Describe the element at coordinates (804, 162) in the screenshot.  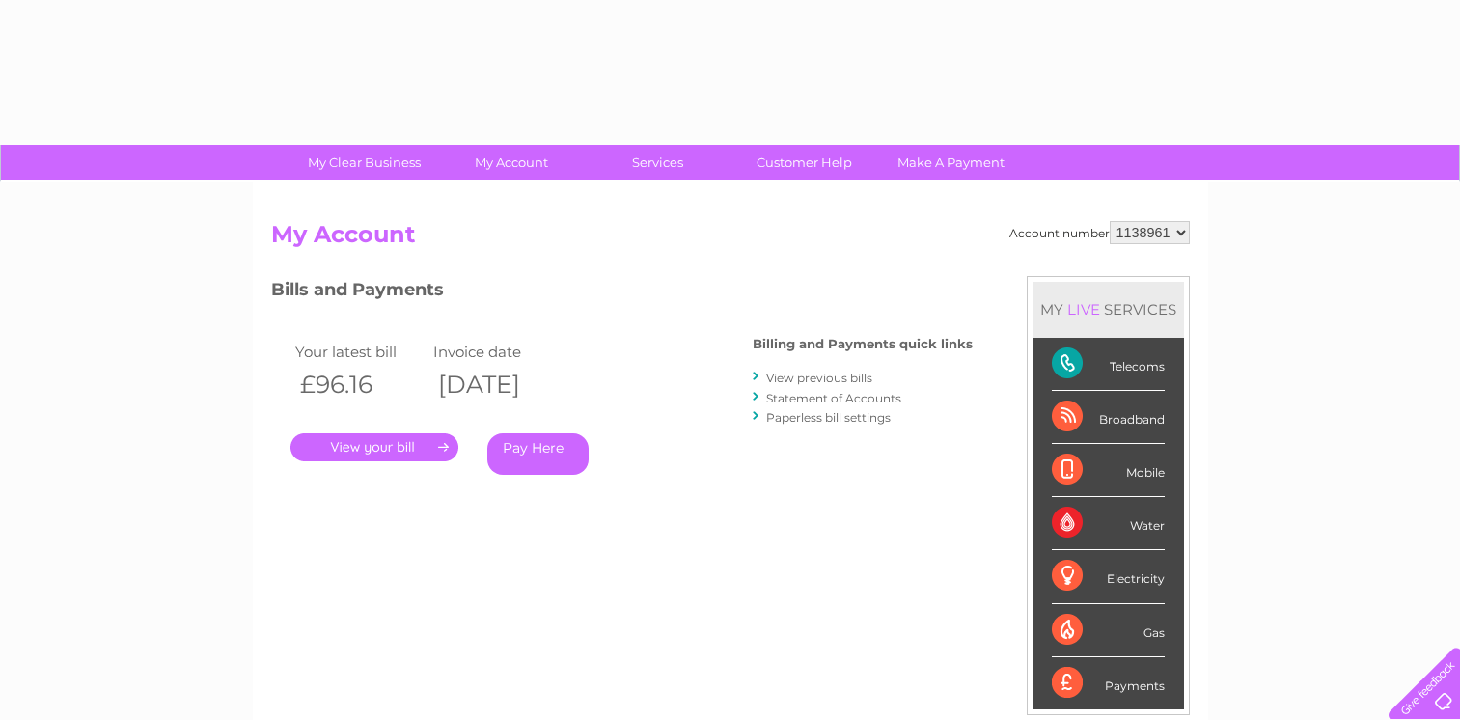
I see `a: Customer Help` at that location.